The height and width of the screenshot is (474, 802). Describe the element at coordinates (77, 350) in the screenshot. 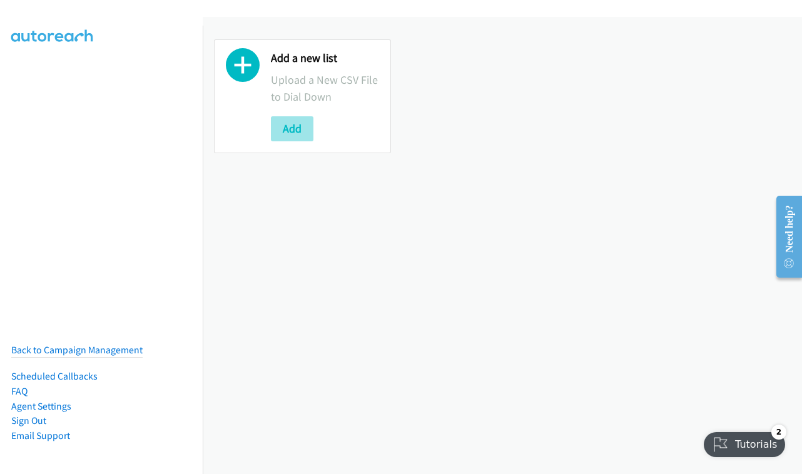

I see `a: Back to Campaign Management` at that location.